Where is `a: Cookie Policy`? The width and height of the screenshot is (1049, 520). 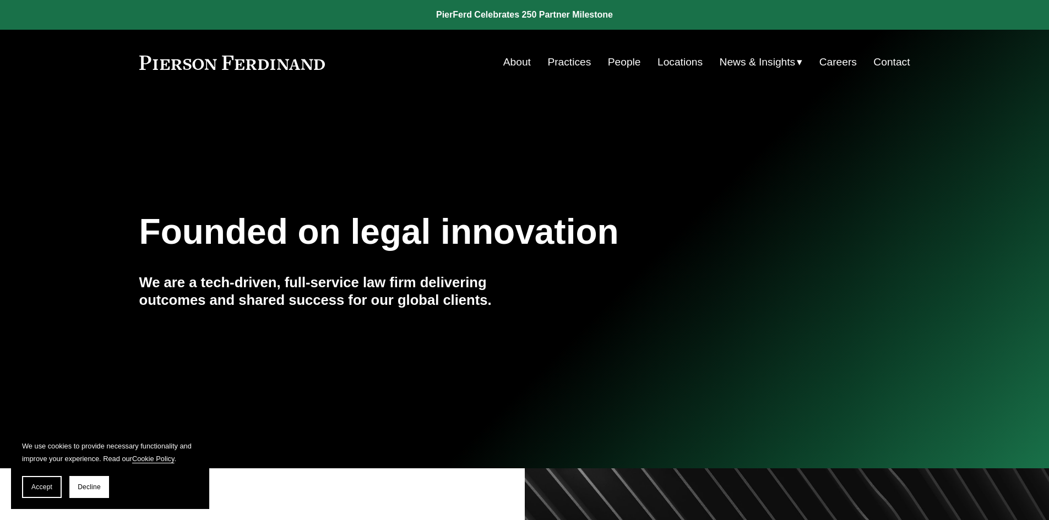 a: Cookie Policy is located at coordinates (153, 459).